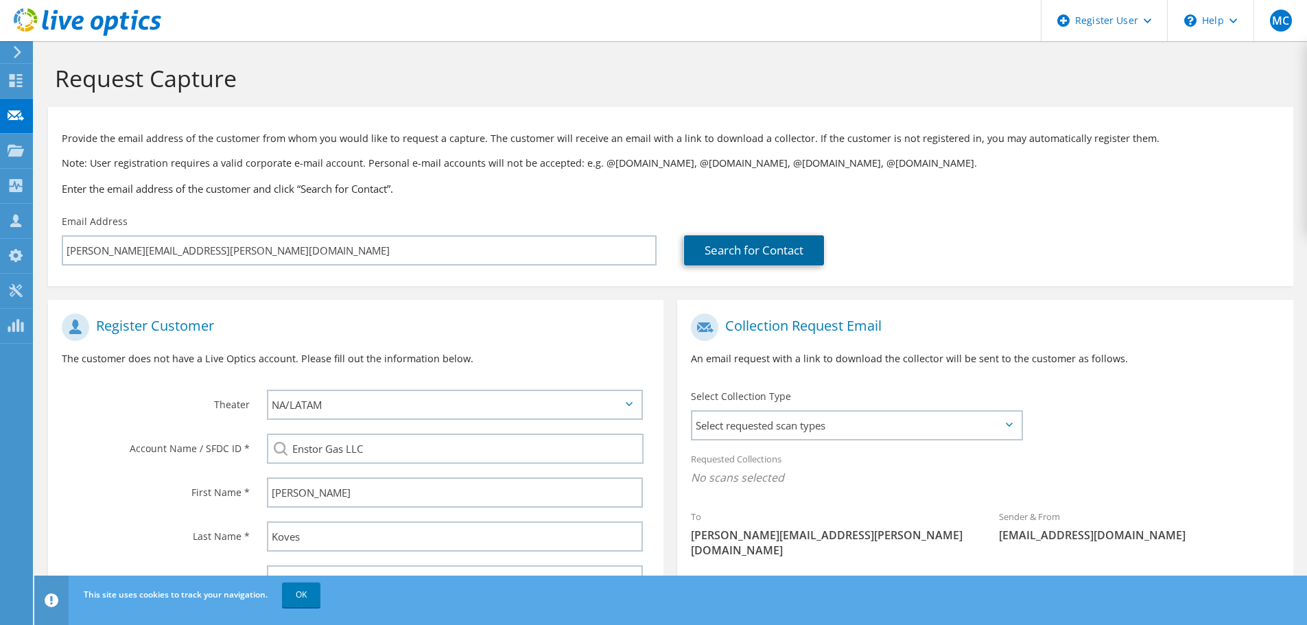  What do you see at coordinates (985, 470) in the screenshot?
I see `div: Requested Collections` at bounding box center [985, 470].